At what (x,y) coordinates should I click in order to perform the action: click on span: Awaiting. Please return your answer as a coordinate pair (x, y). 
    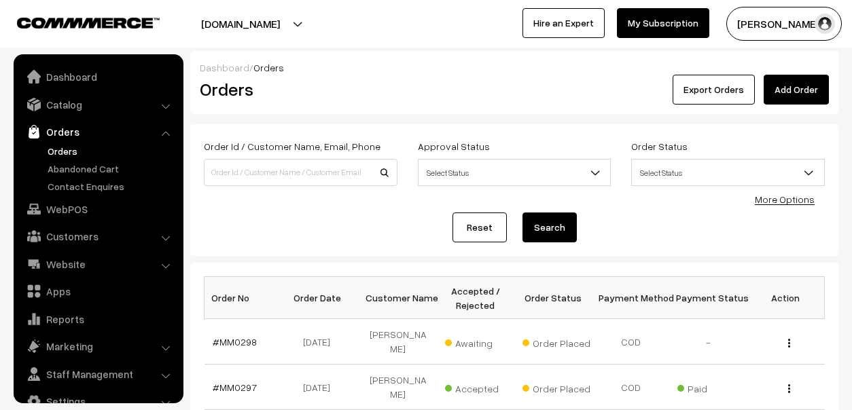
    Looking at the image, I should click on (479, 342).